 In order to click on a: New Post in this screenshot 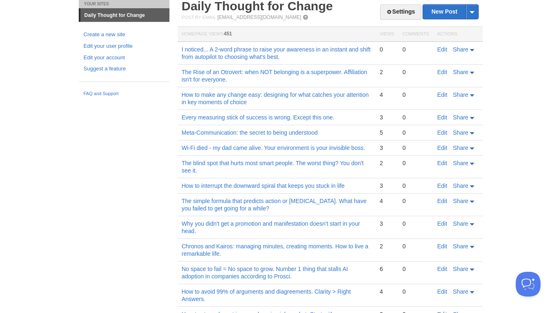, I will do `click(450, 12)`.